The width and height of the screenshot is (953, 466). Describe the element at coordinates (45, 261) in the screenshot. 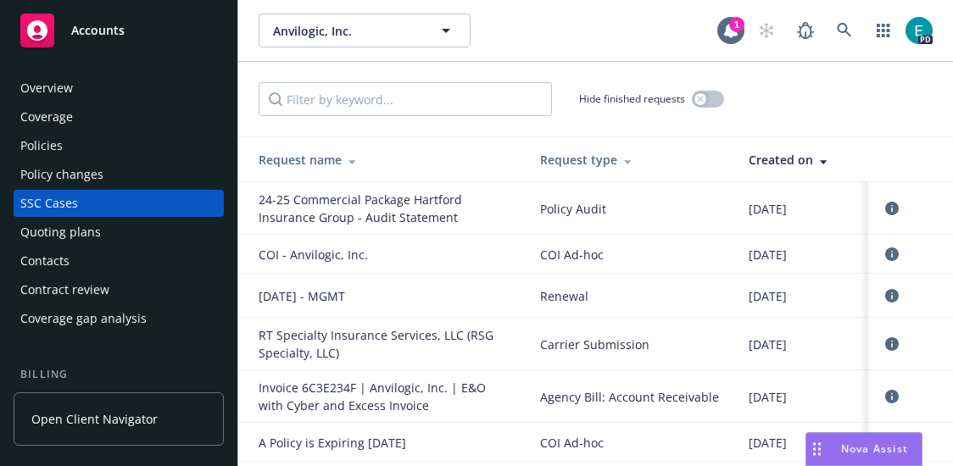

I see `div: Contacts` at that location.